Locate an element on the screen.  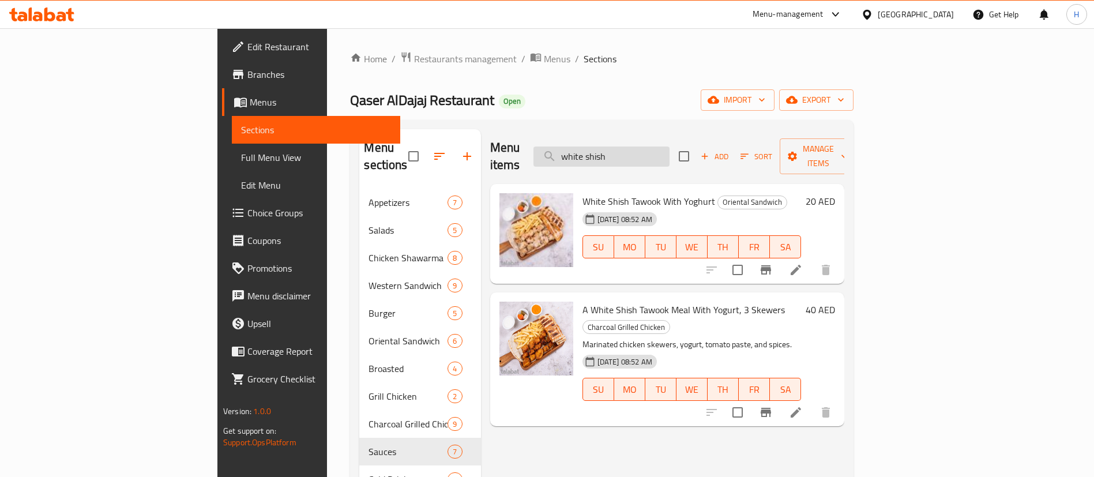
a: Grocery Checklist is located at coordinates (311, 379).